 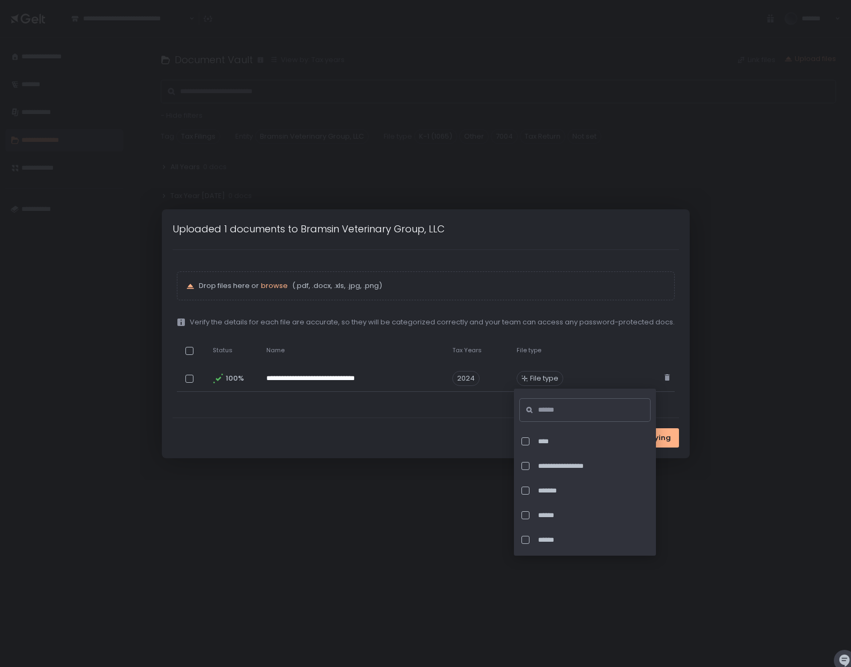 What do you see at coordinates (432, 286) in the screenshot?
I see `p: Drop files here or` at bounding box center [432, 286].